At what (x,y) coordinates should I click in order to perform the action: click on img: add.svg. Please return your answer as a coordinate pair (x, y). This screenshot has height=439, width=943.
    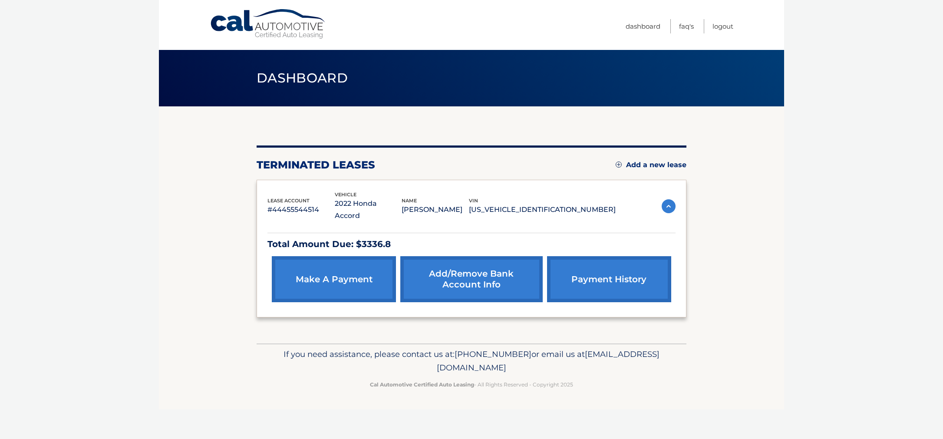
    Looking at the image, I should click on (619, 165).